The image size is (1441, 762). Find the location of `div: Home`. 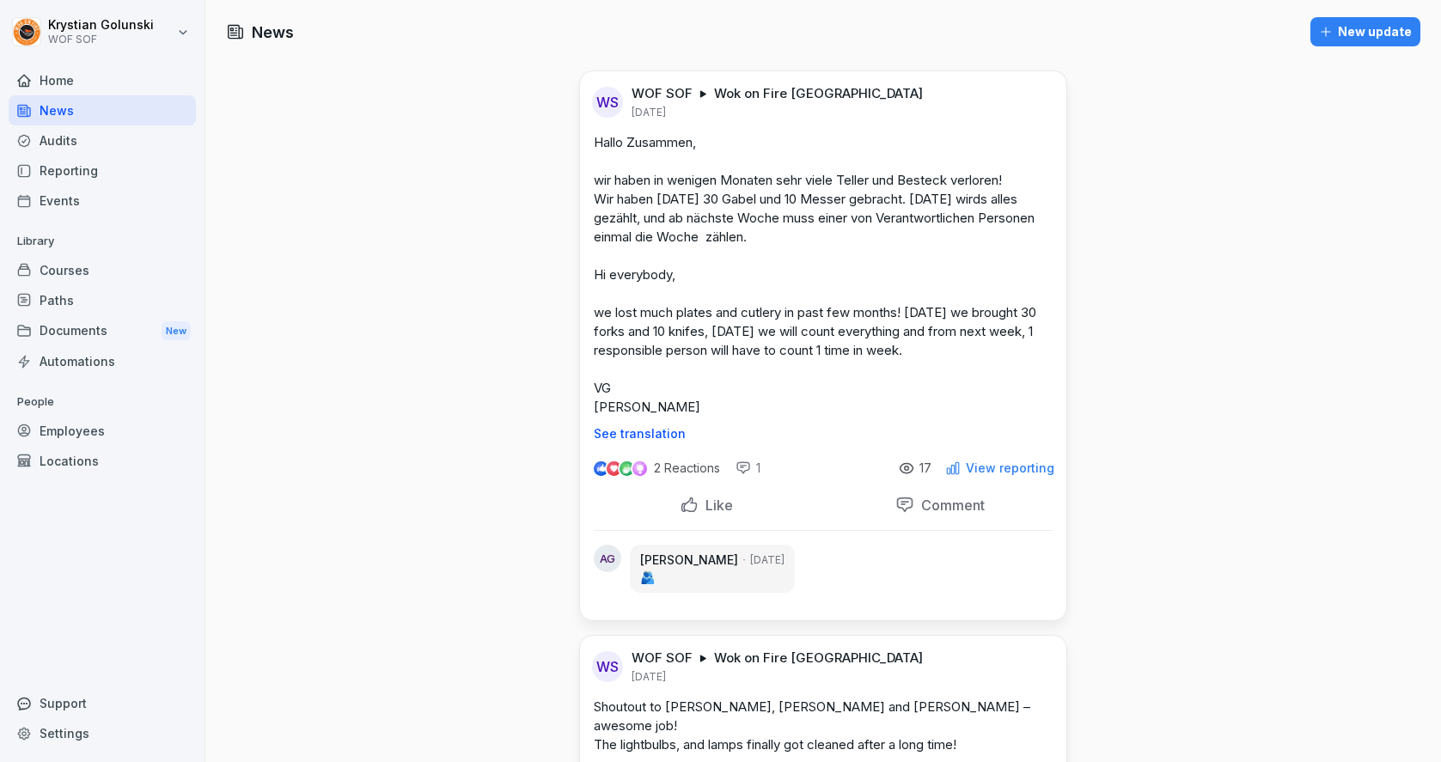

div: Home is located at coordinates (102, 80).